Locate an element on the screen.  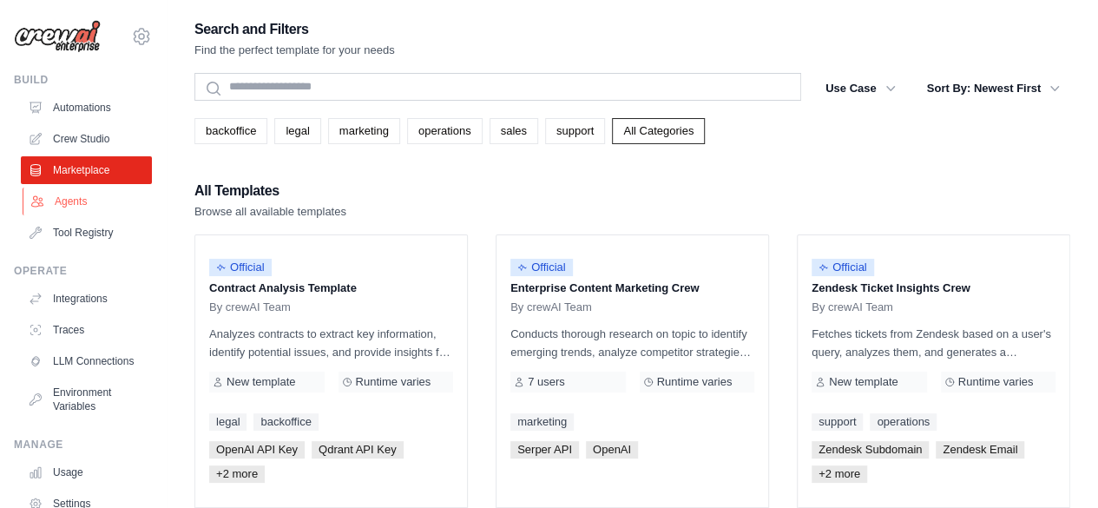
div: Operate is located at coordinates (82, 271).